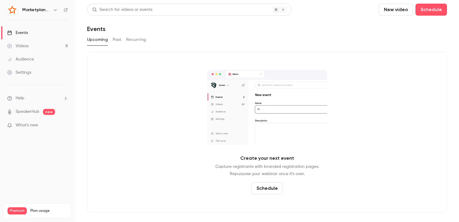 The height and width of the screenshot is (222, 459). What do you see at coordinates (17, 211) in the screenshot?
I see `span: Premium` at bounding box center [17, 211].